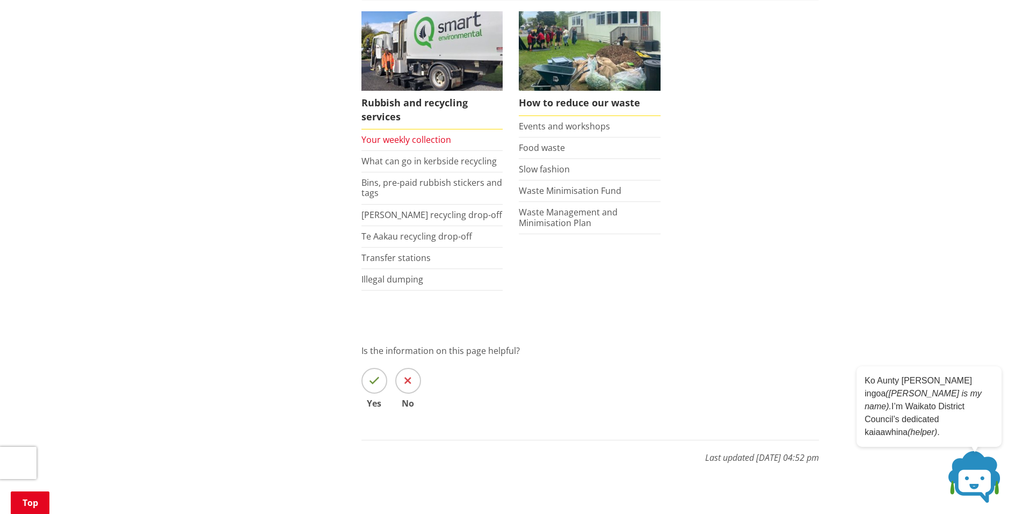 This screenshot has height=514, width=1022. Describe the element at coordinates (542, 148) in the screenshot. I see `a: Food waste` at that location.